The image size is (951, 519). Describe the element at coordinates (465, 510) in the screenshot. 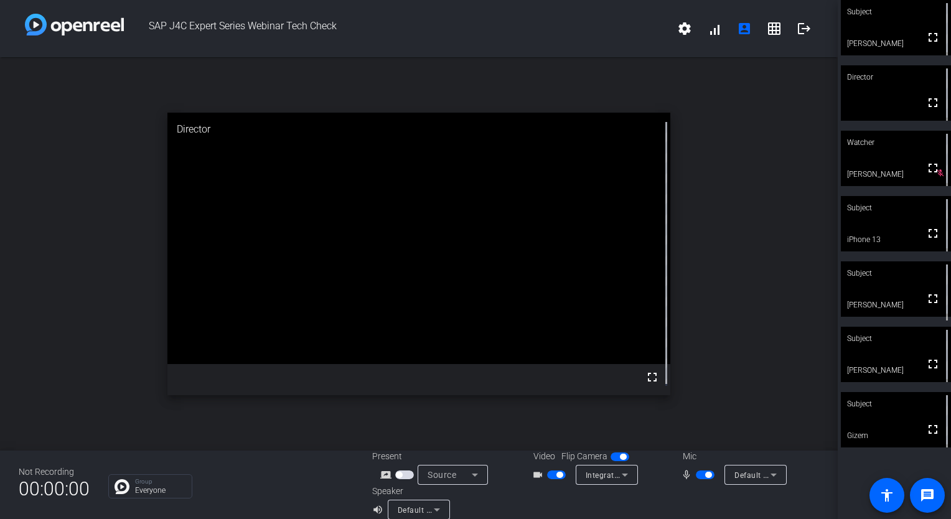

I see `span: Default - Speakers (Realtek(R) Audio)` at that location.